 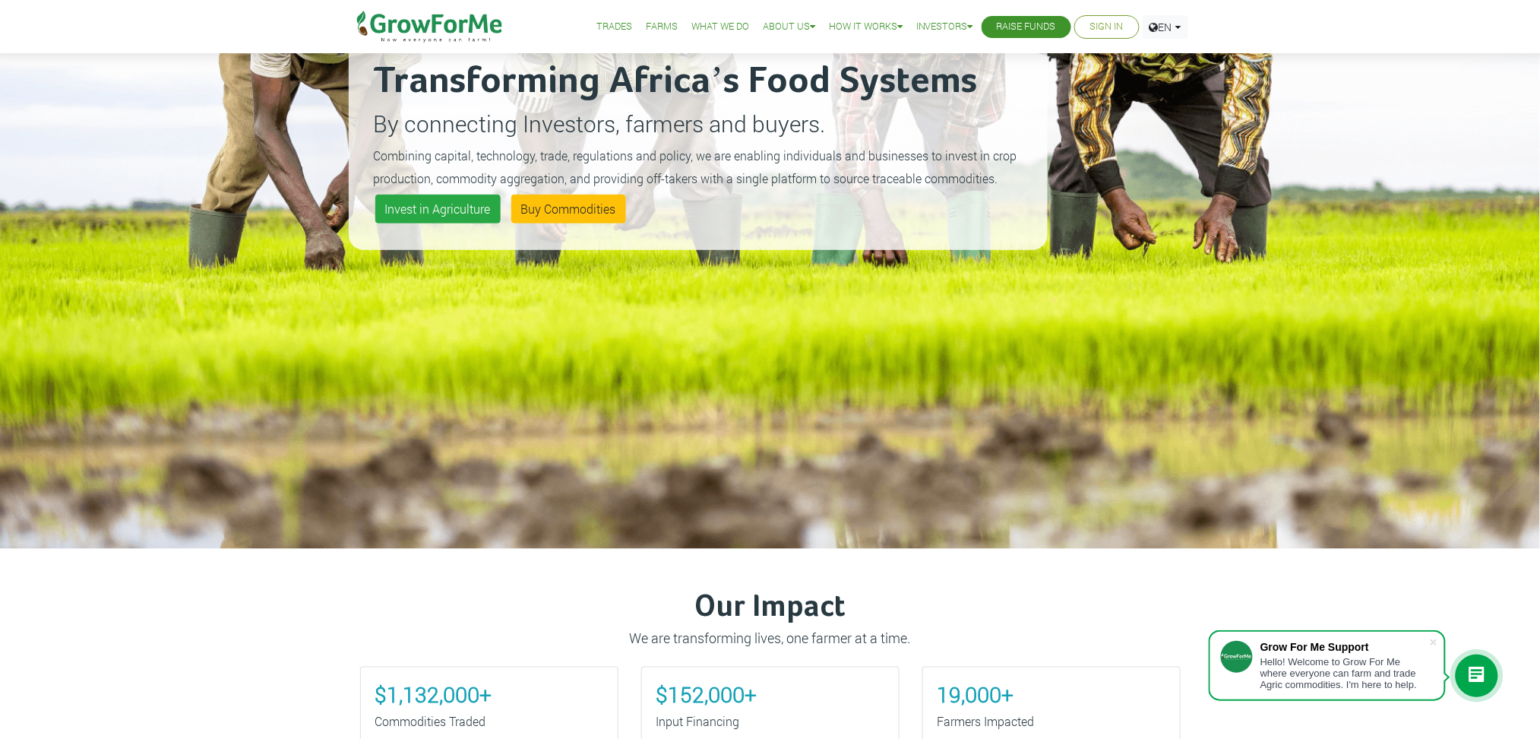 I want to click on a: EN, so click(x=1166, y=27).